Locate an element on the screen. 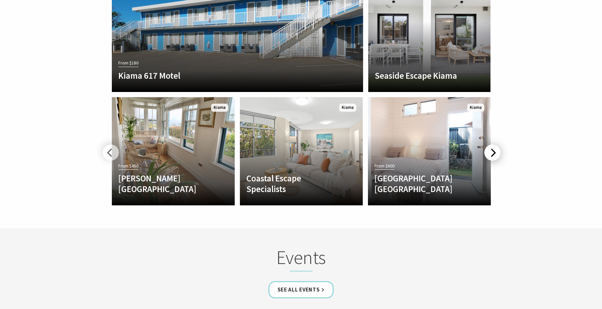 The width and height of the screenshot is (602, 309). span: From $600 is located at coordinates (385, 166).